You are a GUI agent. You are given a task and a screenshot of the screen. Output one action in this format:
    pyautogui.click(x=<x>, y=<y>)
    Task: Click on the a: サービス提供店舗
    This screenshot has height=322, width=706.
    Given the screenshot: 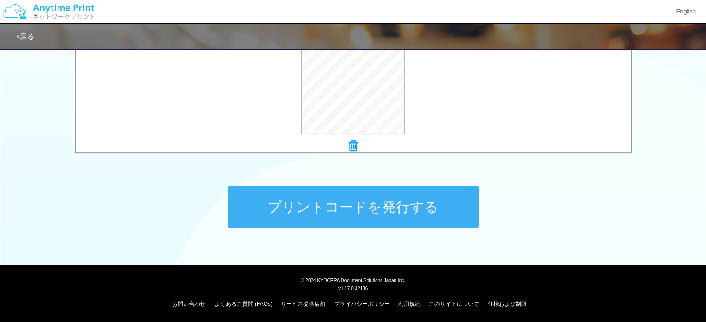 What is the action you would take?
    pyautogui.click(x=303, y=304)
    